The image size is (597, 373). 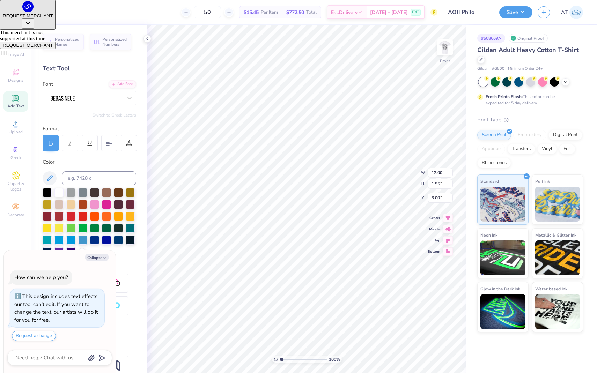 What do you see at coordinates (16, 106) in the screenshot?
I see `span: Add Text` at bounding box center [16, 106].